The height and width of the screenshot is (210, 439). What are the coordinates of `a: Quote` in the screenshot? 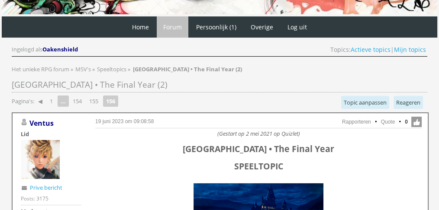 It's located at (388, 122).